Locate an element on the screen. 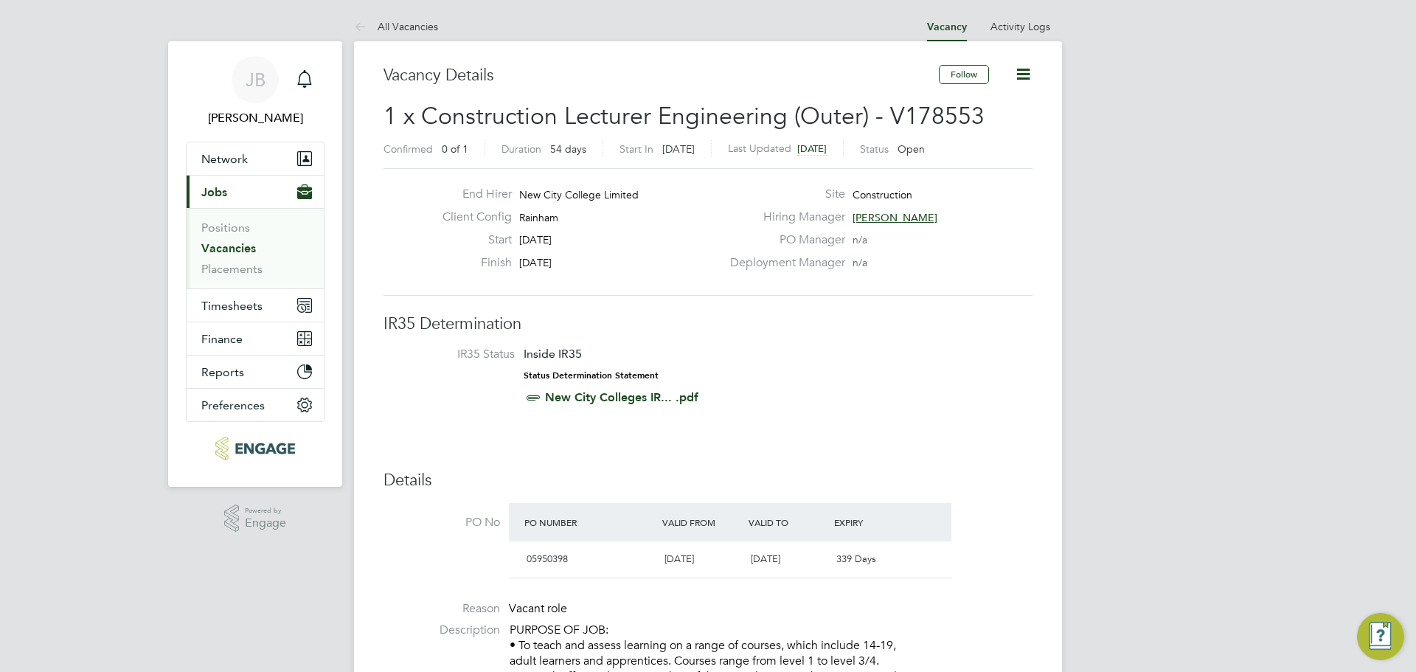 This screenshot has height=672, width=1416. button: Timesheets is located at coordinates (255, 305).